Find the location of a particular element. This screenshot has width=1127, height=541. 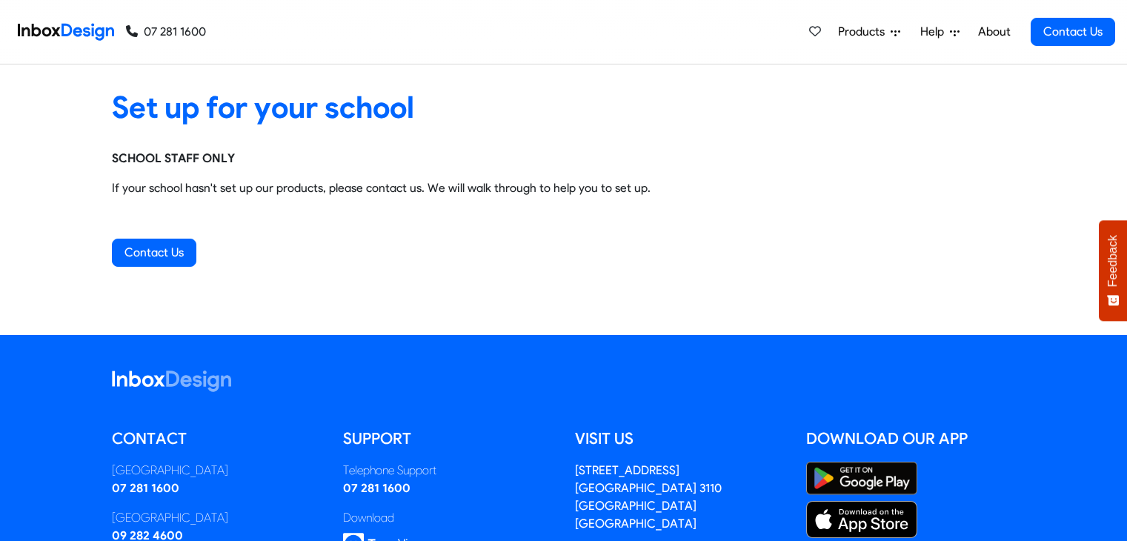

h5: Support is located at coordinates (447, 439).